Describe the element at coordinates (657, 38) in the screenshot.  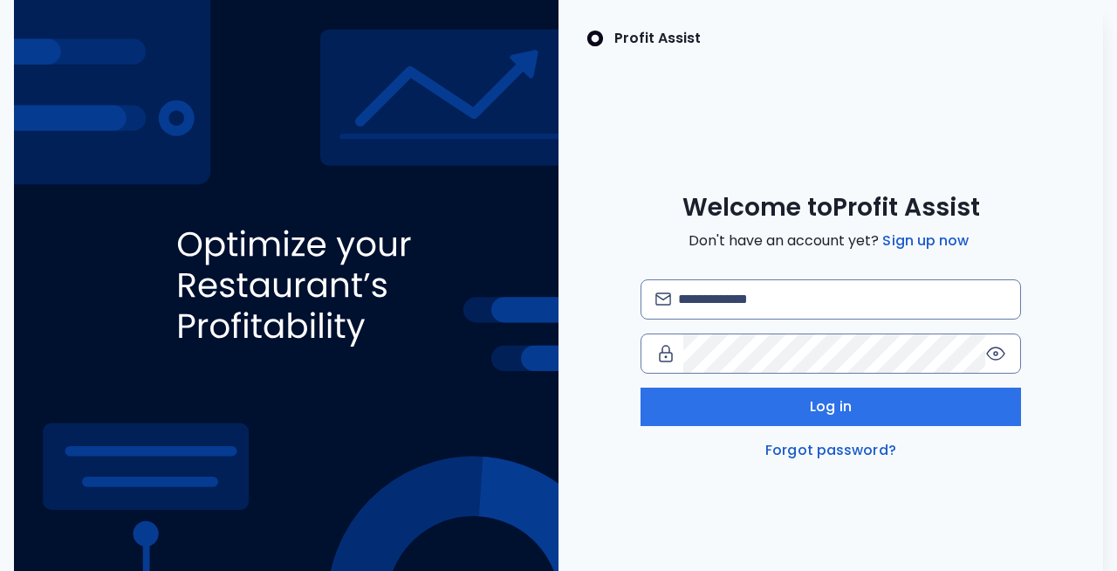
I see `p: Profit Assist` at that location.